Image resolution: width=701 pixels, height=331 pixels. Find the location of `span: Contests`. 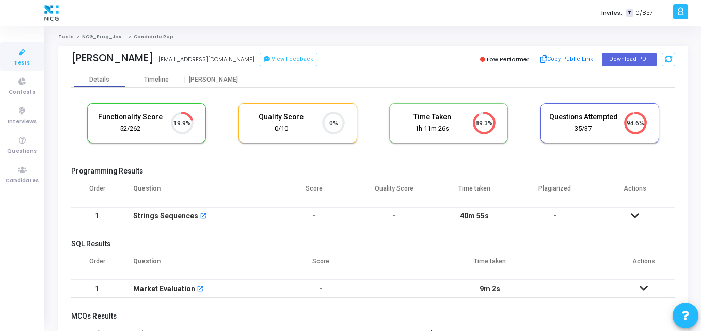

span: Contests is located at coordinates (22, 92).